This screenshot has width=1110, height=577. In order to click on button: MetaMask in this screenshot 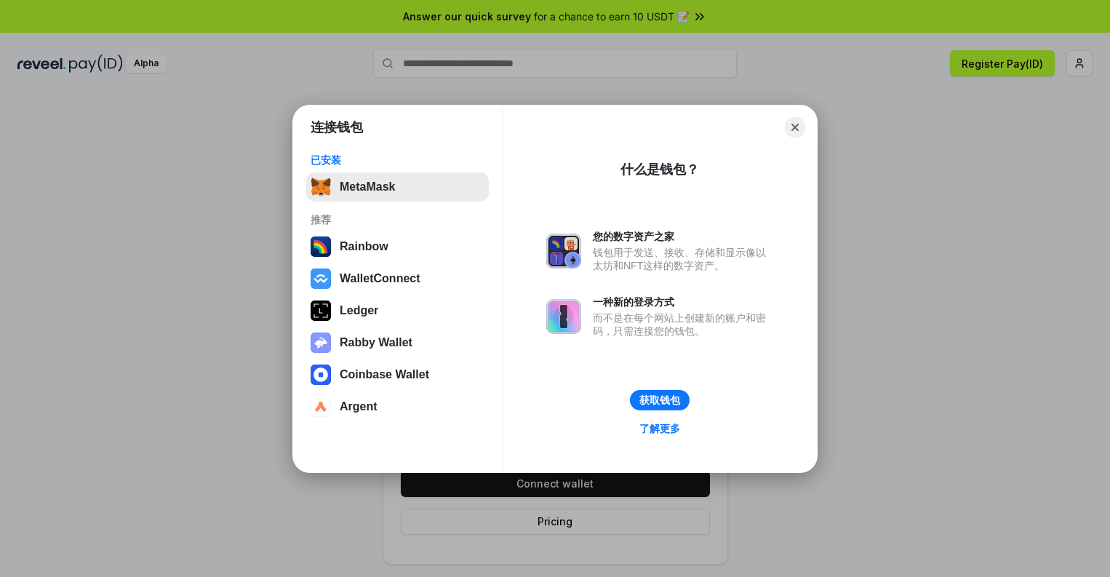, I will do `click(397, 187)`.